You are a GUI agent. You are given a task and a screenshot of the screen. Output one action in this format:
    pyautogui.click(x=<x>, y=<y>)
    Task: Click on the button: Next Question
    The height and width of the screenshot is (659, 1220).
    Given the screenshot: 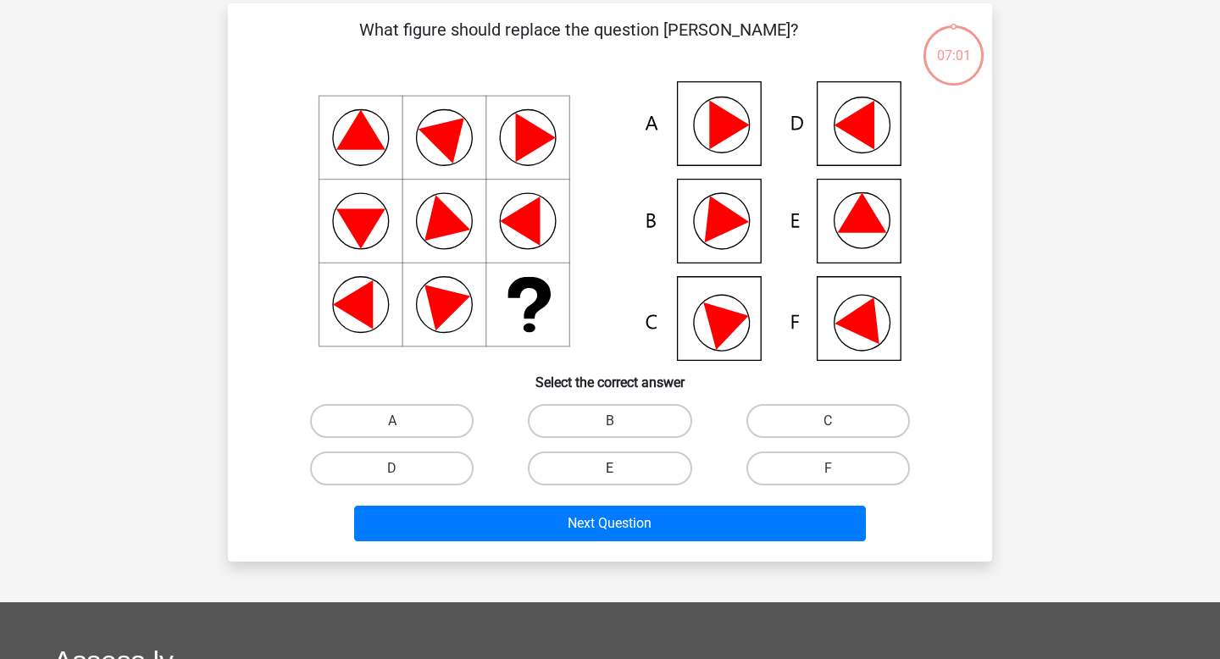 What is the action you would take?
    pyautogui.click(x=610, y=524)
    